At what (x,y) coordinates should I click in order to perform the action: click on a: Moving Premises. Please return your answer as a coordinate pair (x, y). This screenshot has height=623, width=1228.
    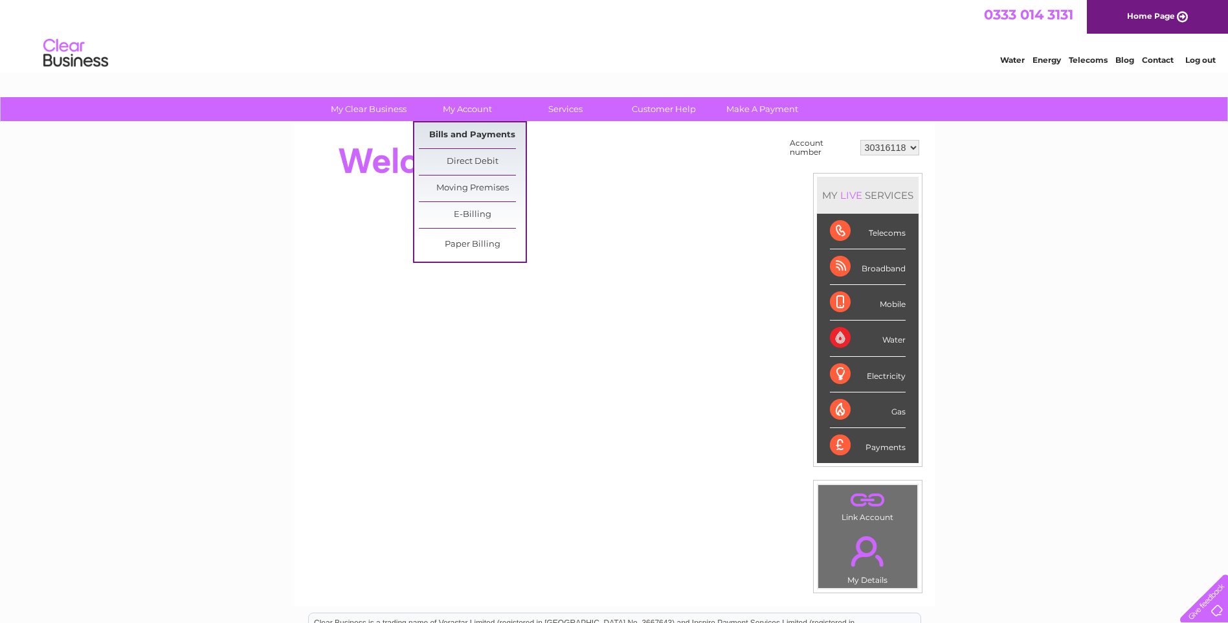
    Looking at the image, I should click on (472, 188).